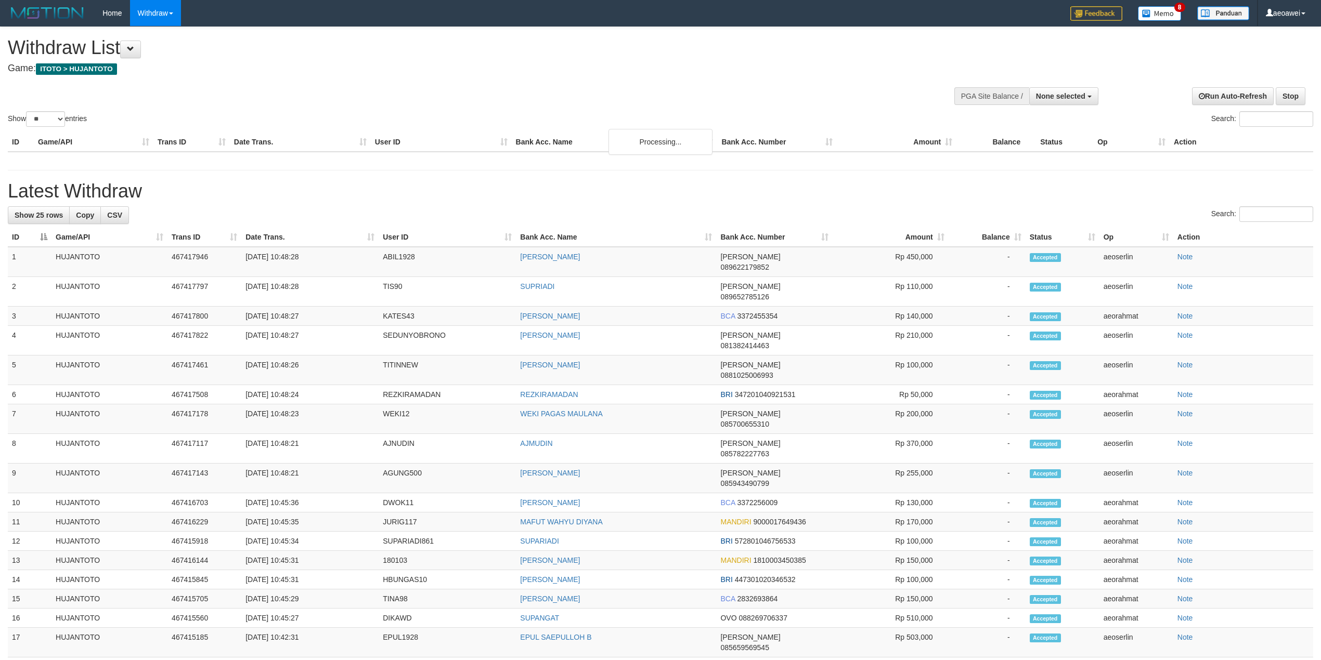 This screenshot has height=660, width=1321. What do you see at coordinates (30, 522) in the screenshot?
I see `td: 11` at bounding box center [30, 522].